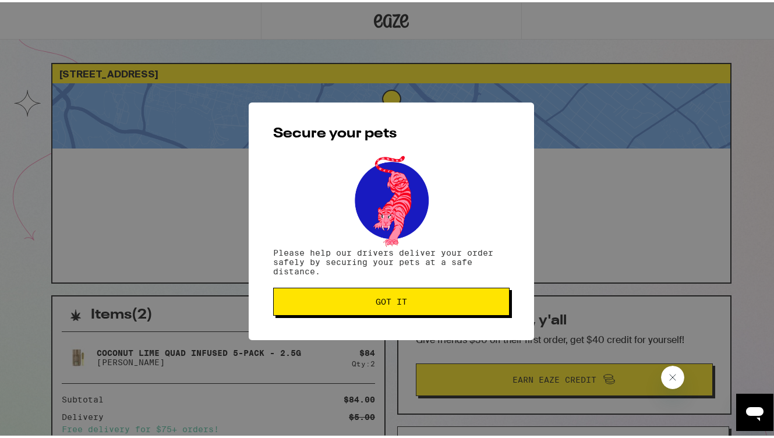  I want to click on img: pets, so click(391, 198).